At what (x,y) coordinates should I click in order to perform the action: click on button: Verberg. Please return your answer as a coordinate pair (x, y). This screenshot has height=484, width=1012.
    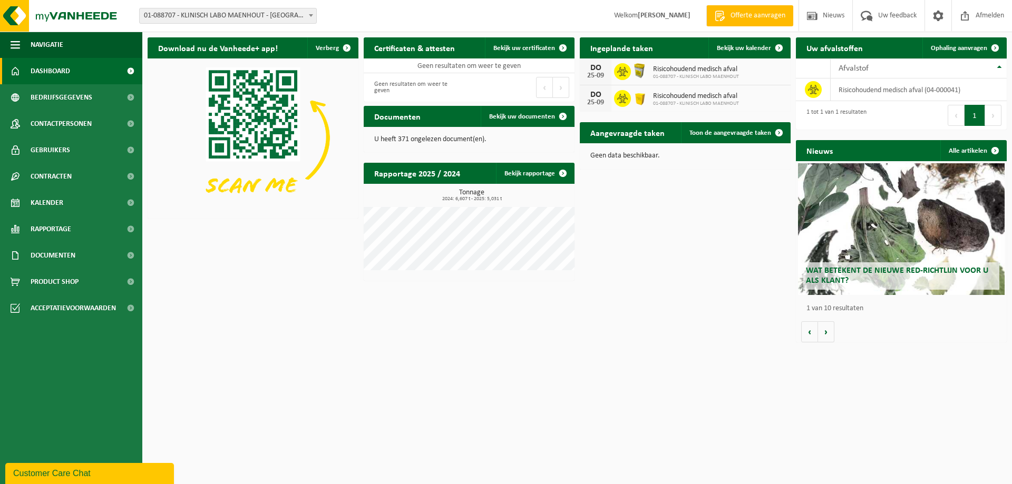
    Looking at the image, I should click on (332, 48).